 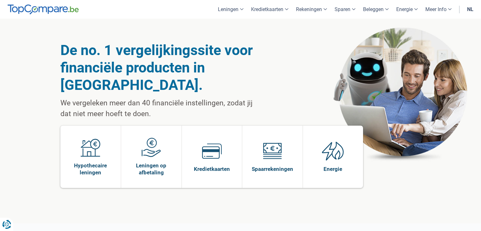 What do you see at coordinates (91, 156) in the screenshot?
I see `a: Hypothecaire leningen Hypothecaire leningen` at bounding box center [91, 156].